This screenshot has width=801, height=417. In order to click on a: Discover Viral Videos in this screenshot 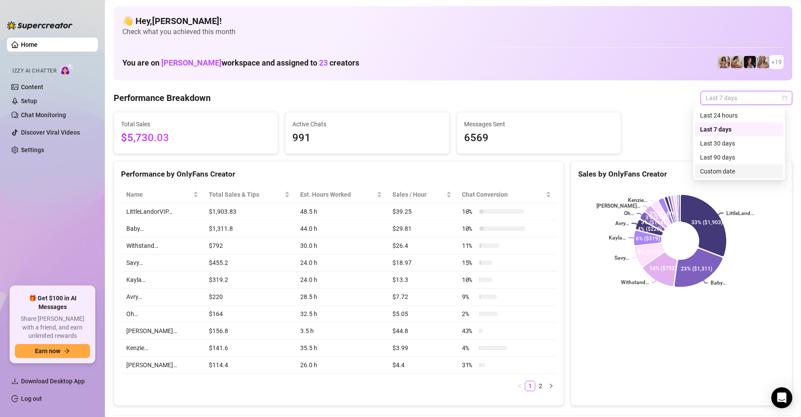, I will do `click(50, 132)`.